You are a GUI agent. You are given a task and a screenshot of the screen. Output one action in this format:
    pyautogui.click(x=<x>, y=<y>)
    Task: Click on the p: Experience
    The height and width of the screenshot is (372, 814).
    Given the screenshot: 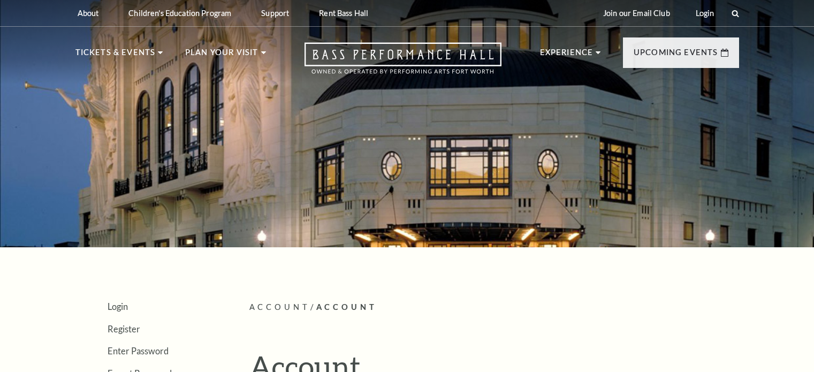 What is the action you would take?
    pyautogui.click(x=567, y=56)
    